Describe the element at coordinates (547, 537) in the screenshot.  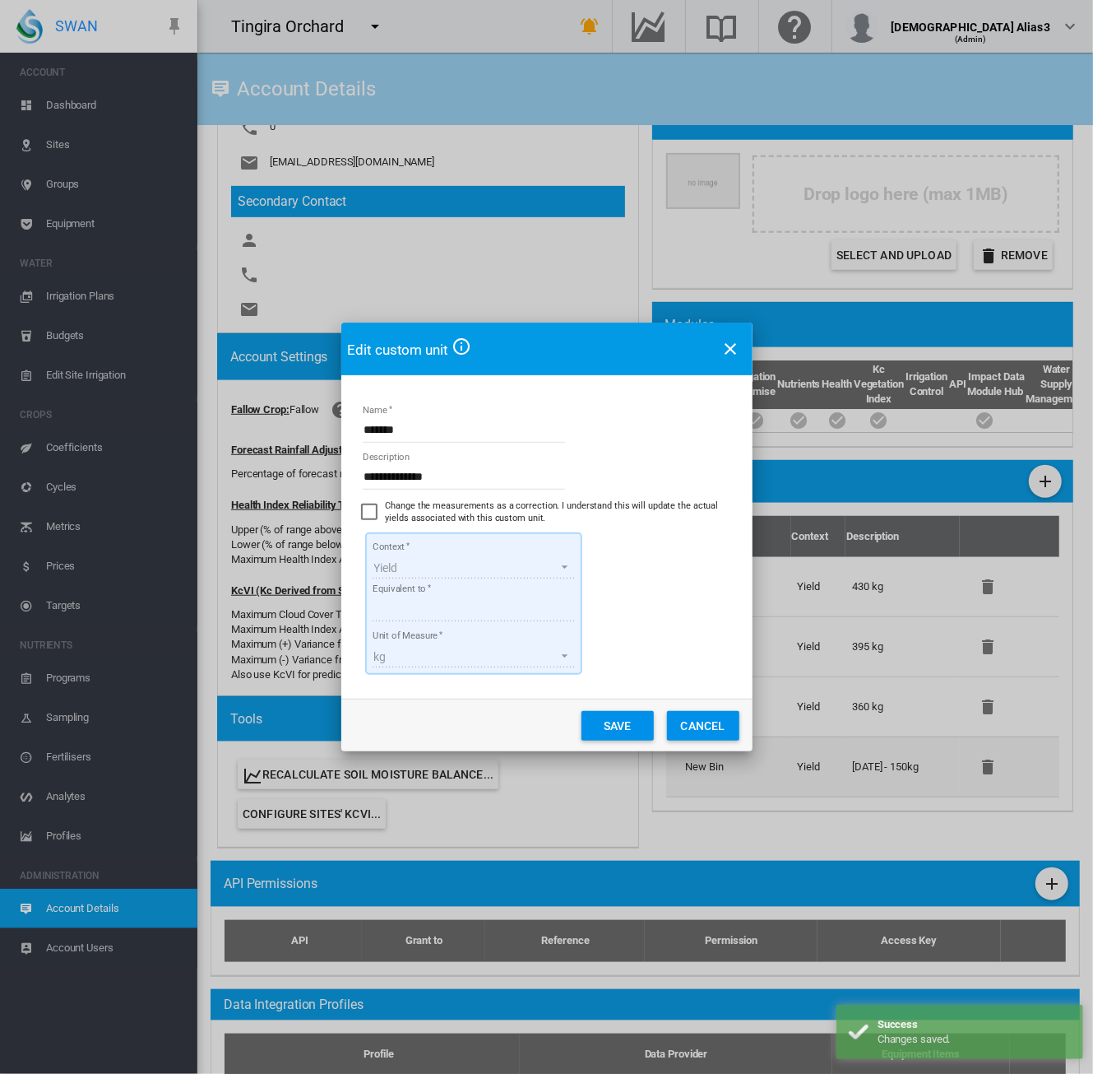
I see `md-dialog: Name Description ...` at that location.